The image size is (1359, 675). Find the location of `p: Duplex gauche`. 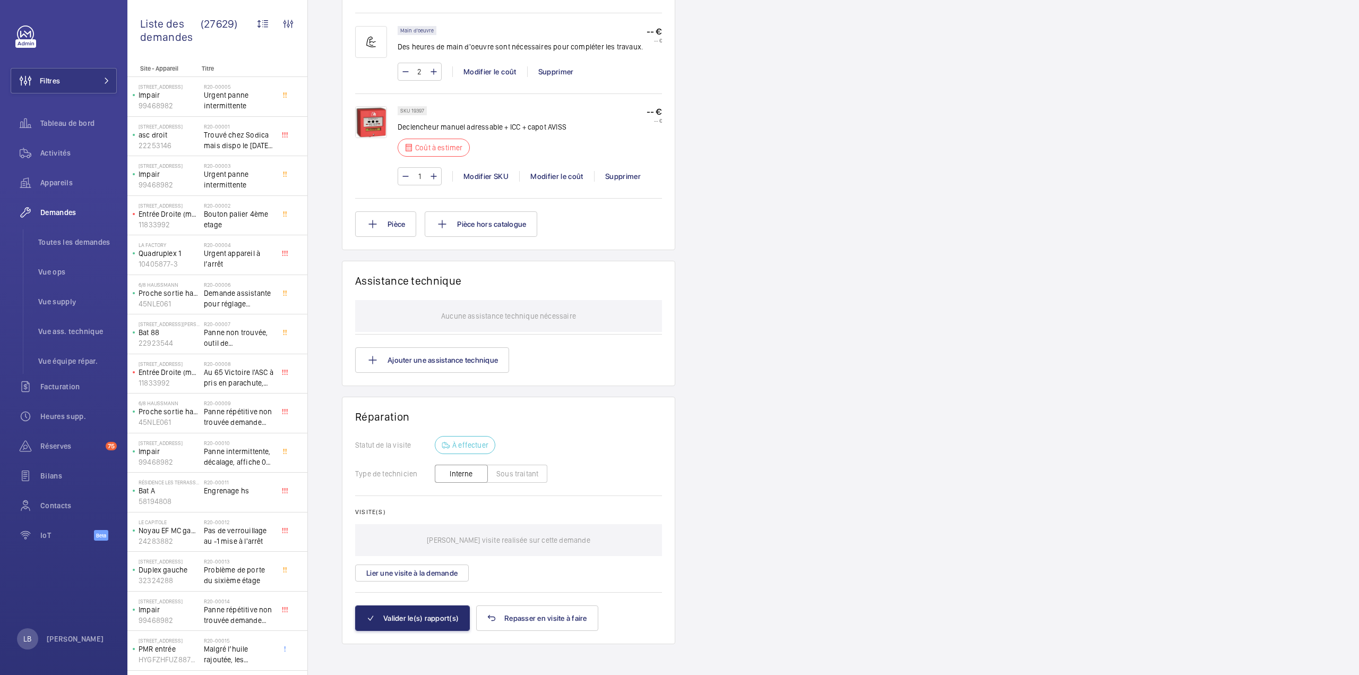

p: Duplex gauche is located at coordinates (169, 570).